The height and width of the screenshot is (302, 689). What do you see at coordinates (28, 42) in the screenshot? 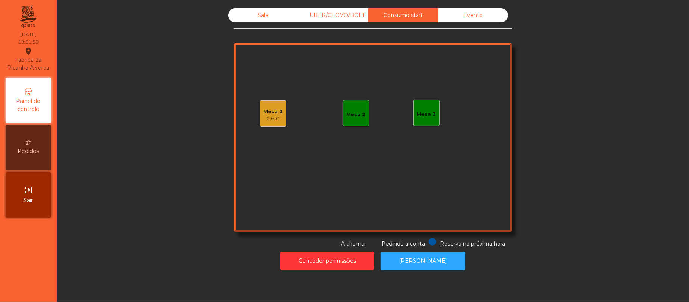
I see `div: 19:51:50` at bounding box center [28, 42].